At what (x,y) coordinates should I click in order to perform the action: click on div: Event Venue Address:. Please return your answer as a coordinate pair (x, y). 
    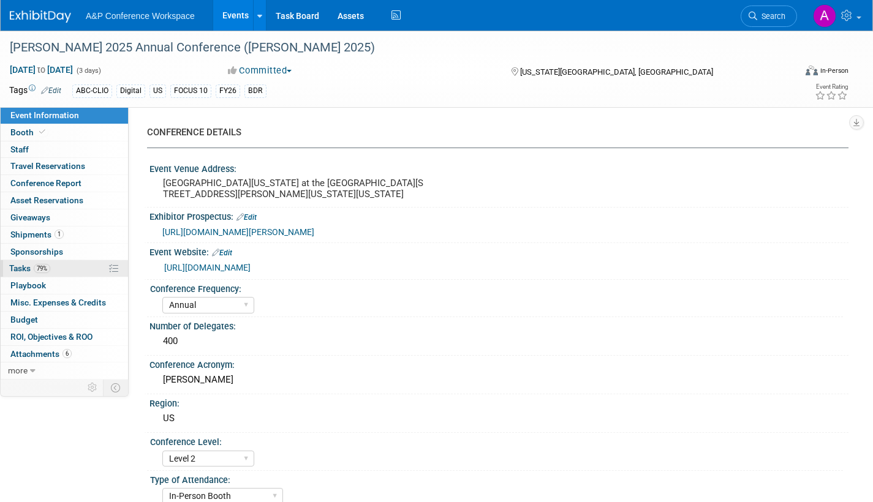
    Looking at the image, I should click on (498, 167).